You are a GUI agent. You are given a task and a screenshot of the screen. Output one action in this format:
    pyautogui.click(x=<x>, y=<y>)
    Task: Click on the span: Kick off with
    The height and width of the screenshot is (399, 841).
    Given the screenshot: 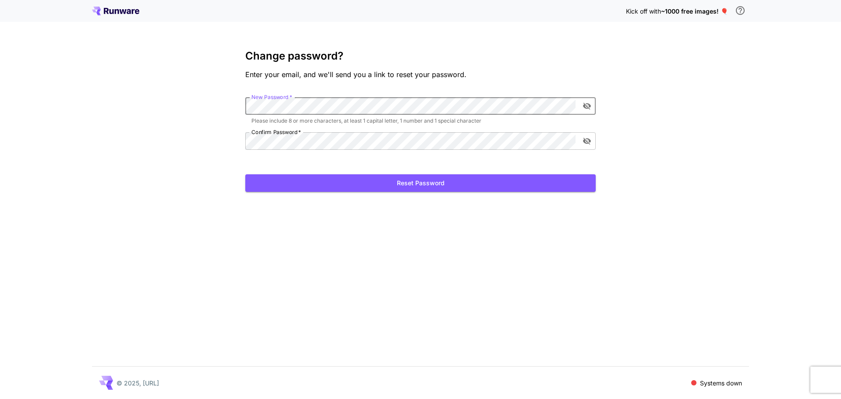 What is the action you would take?
    pyautogui.click(x=644, y=11)
    